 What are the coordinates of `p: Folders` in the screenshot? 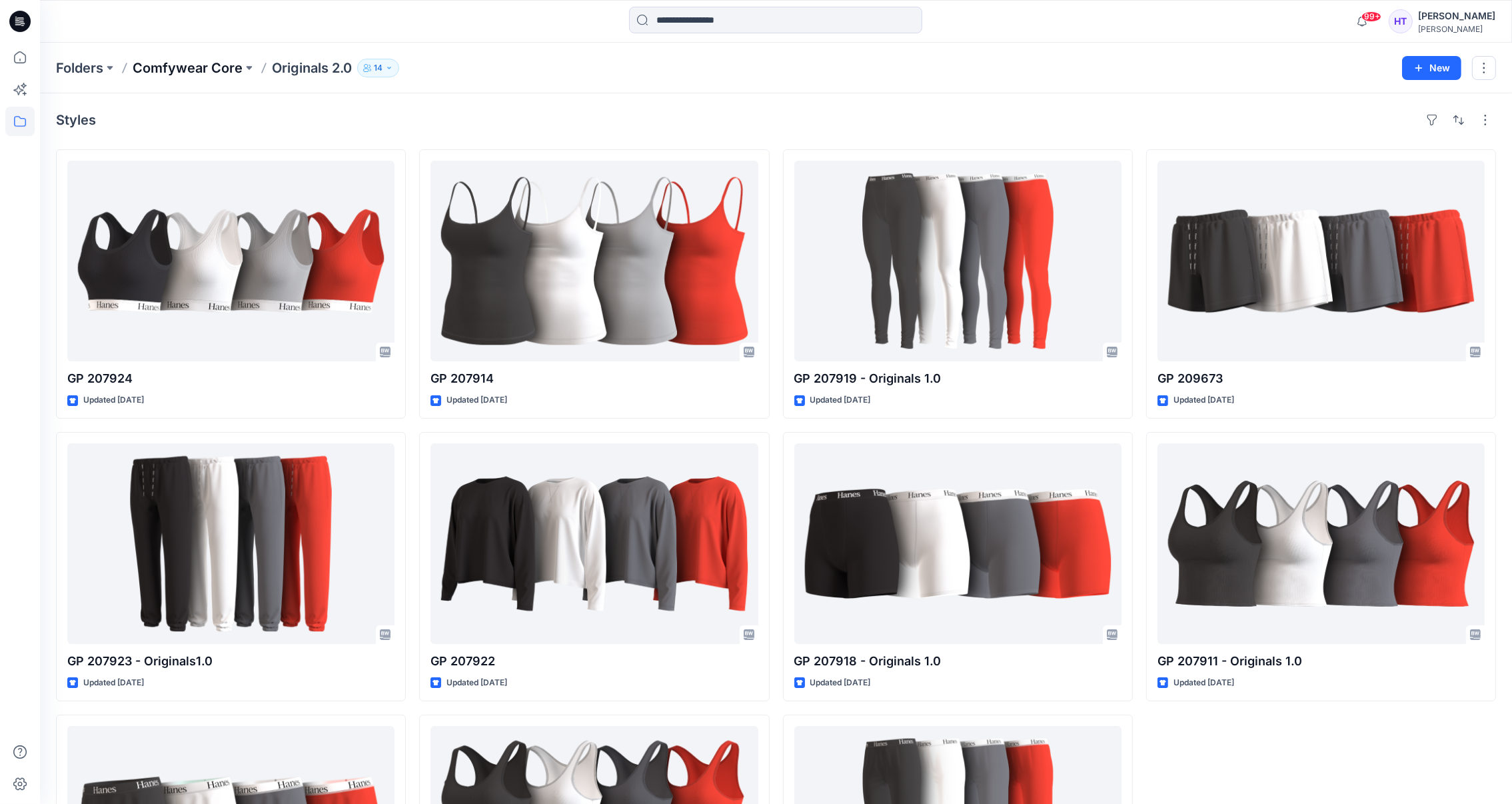 It's located at (79, 68).